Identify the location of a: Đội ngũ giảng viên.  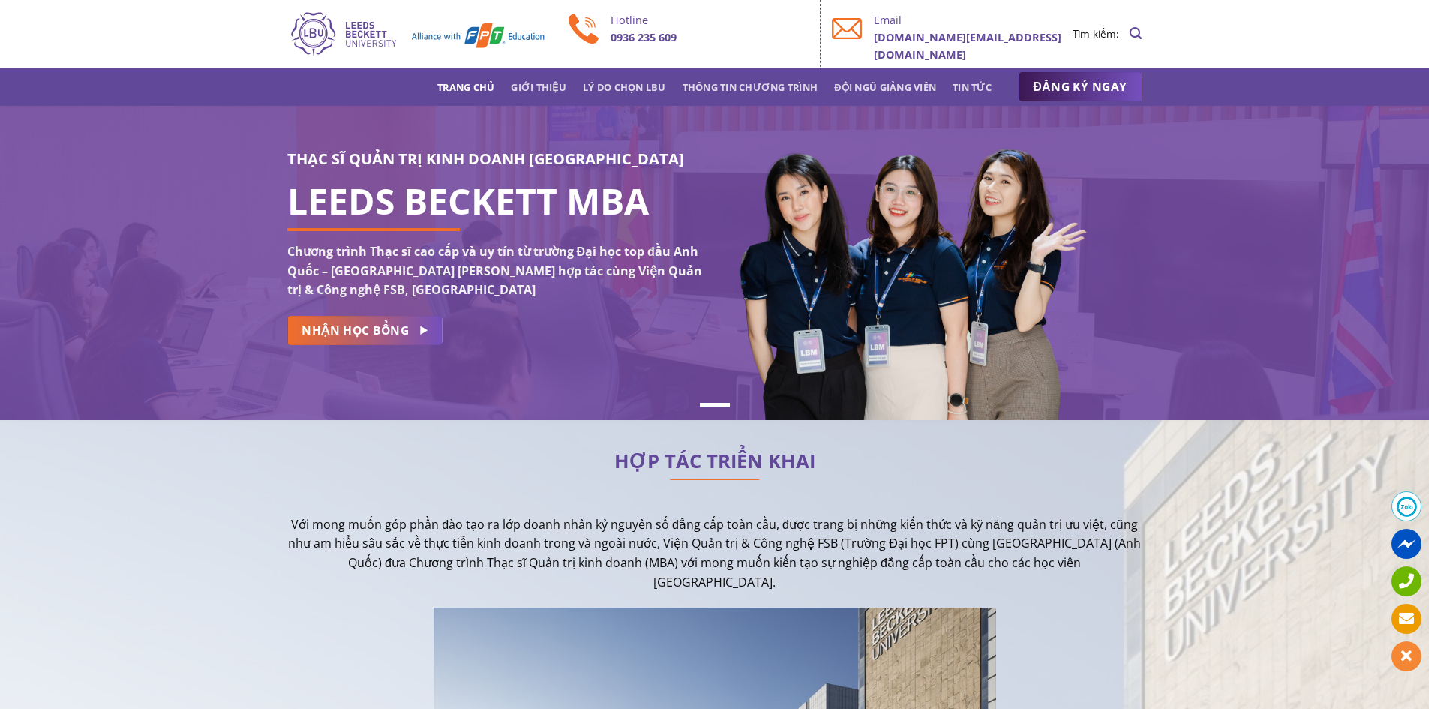
(885, 87).